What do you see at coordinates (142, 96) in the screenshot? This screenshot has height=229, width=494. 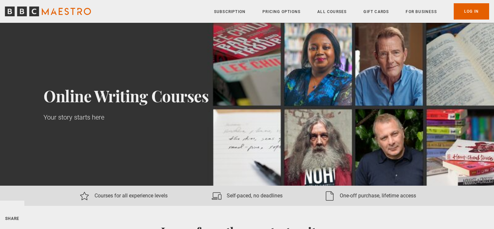 I see `h1: Online Writing Courses` at bounding box center [142, 96].